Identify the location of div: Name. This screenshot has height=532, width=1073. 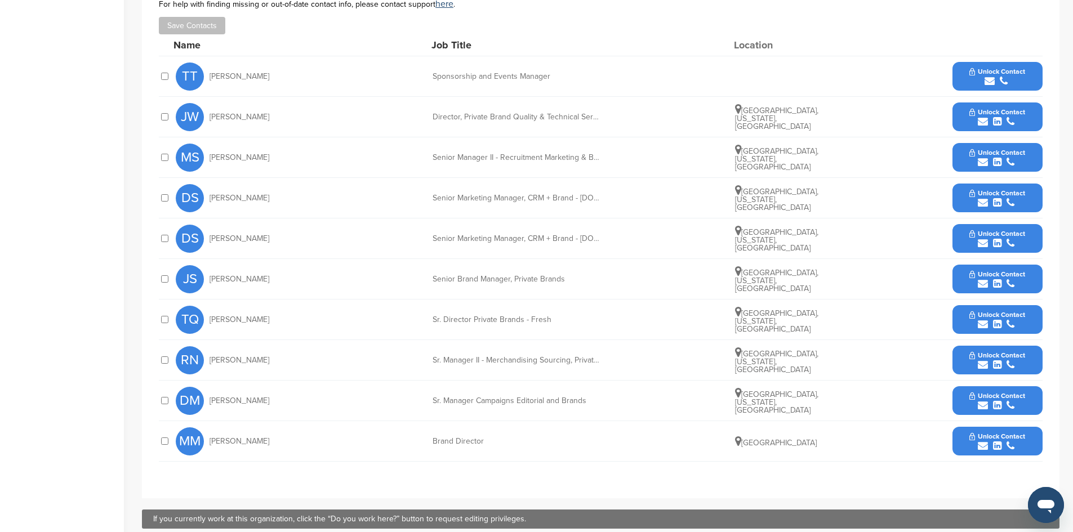
(235, 45).